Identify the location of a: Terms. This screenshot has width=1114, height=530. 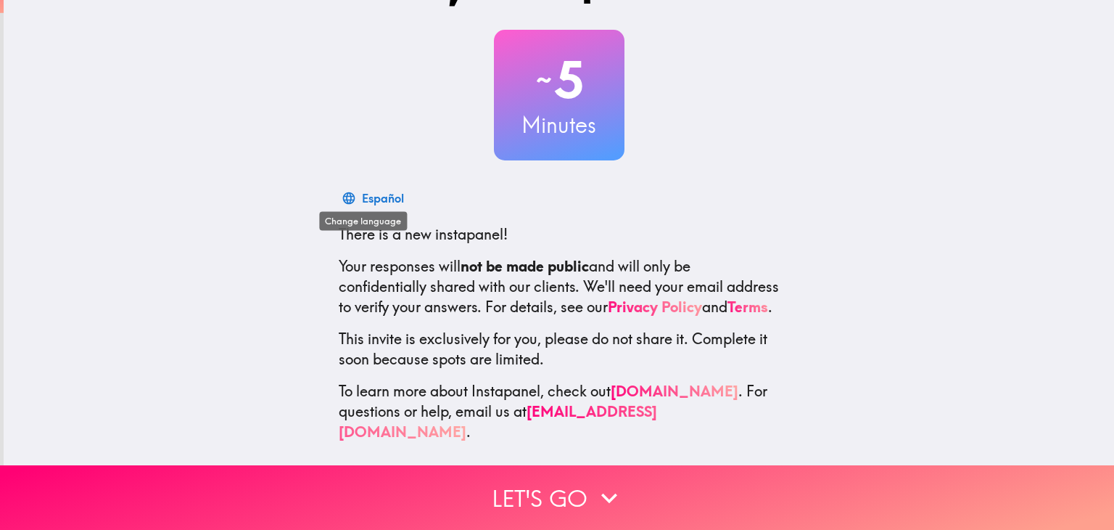
(748, 306).